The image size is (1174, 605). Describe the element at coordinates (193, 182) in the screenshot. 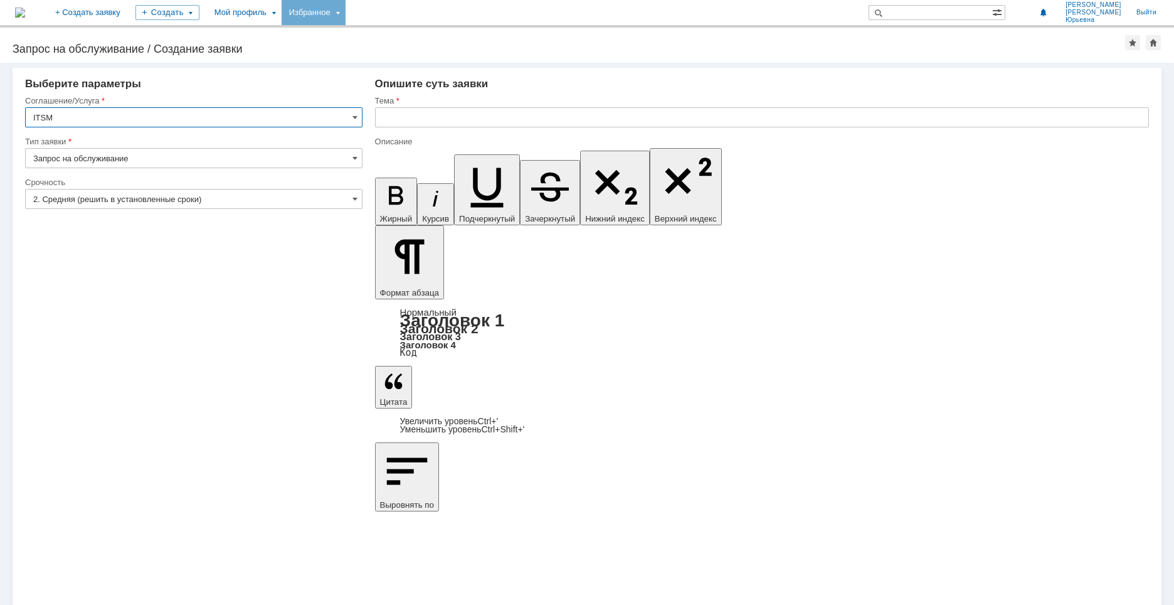

I see `div: Срочность` at that location.